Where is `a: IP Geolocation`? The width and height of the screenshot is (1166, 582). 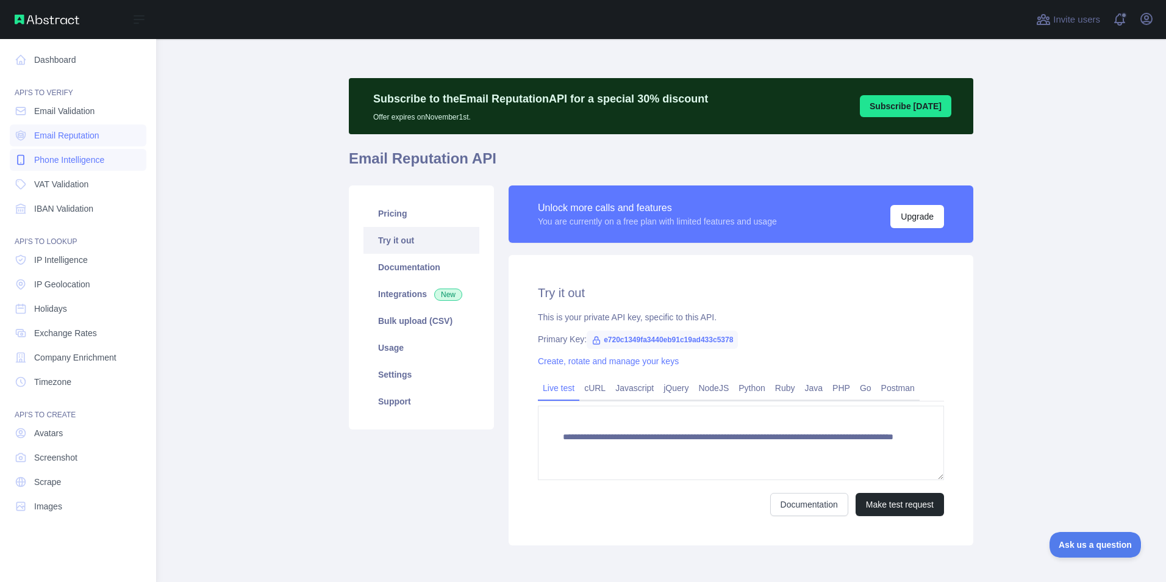
a: IP Geolocation is located at coordinates (78, 284).